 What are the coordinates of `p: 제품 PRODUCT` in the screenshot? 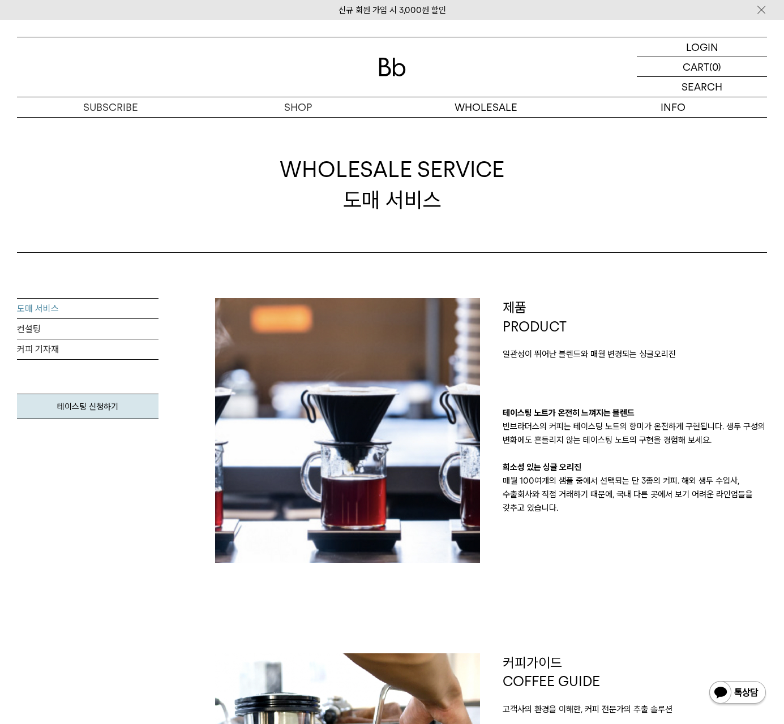 It's located at (635, 317).